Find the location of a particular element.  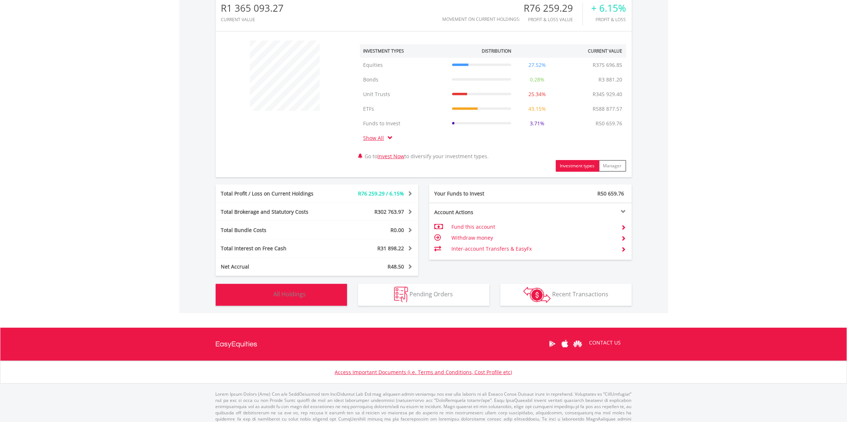

td: R375 696.85 is located at coordinates (608, 65).